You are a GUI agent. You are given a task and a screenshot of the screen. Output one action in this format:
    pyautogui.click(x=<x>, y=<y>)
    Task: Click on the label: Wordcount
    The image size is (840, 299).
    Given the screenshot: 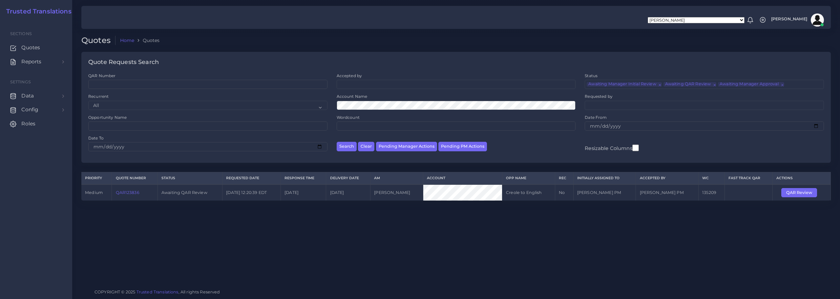 What is the action you would take?
    pyautogui.click(x=348, y=117)
    